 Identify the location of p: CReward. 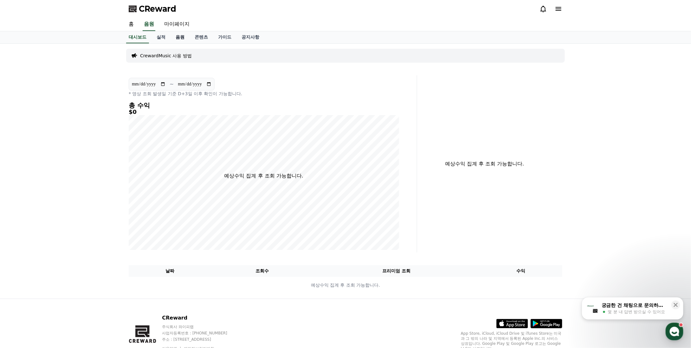
(201, 318).